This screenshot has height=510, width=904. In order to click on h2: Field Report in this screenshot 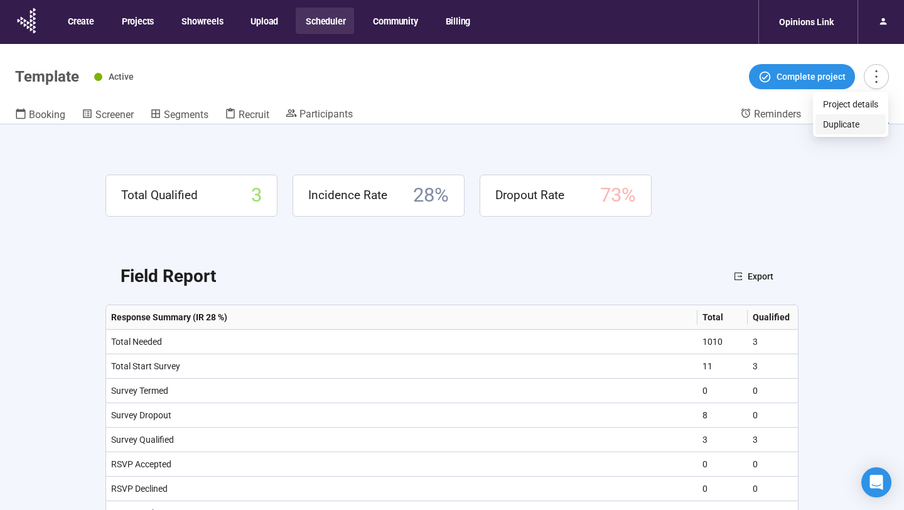, I will do `click(168, 276)`.